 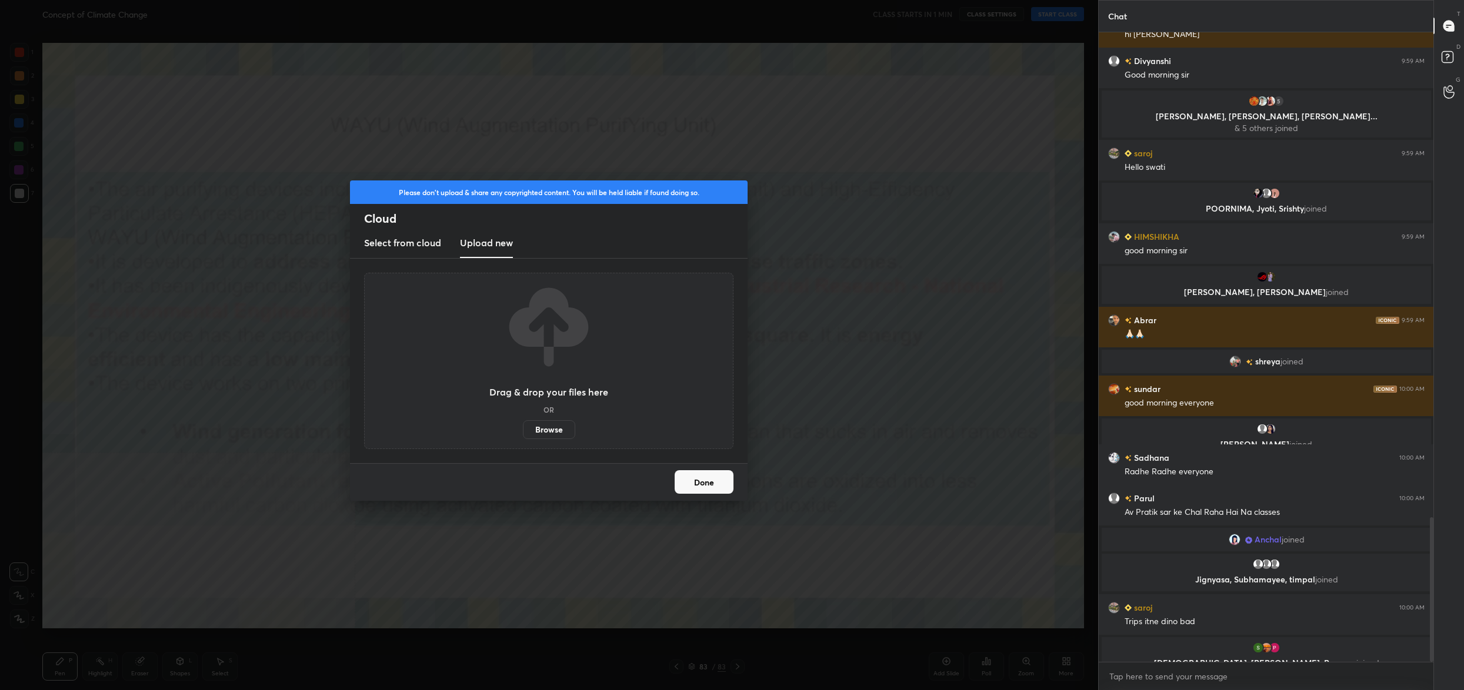 I want to click on p: Jignyasa, Subhamayee, timpal, so click(x=1266, y=580).